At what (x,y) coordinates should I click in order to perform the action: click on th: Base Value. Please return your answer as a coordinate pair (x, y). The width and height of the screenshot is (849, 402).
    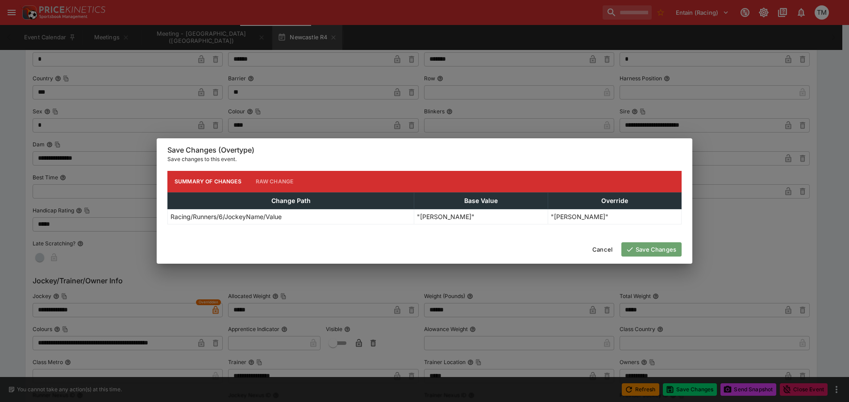
    Looking at the image, I should click on (481, 200).